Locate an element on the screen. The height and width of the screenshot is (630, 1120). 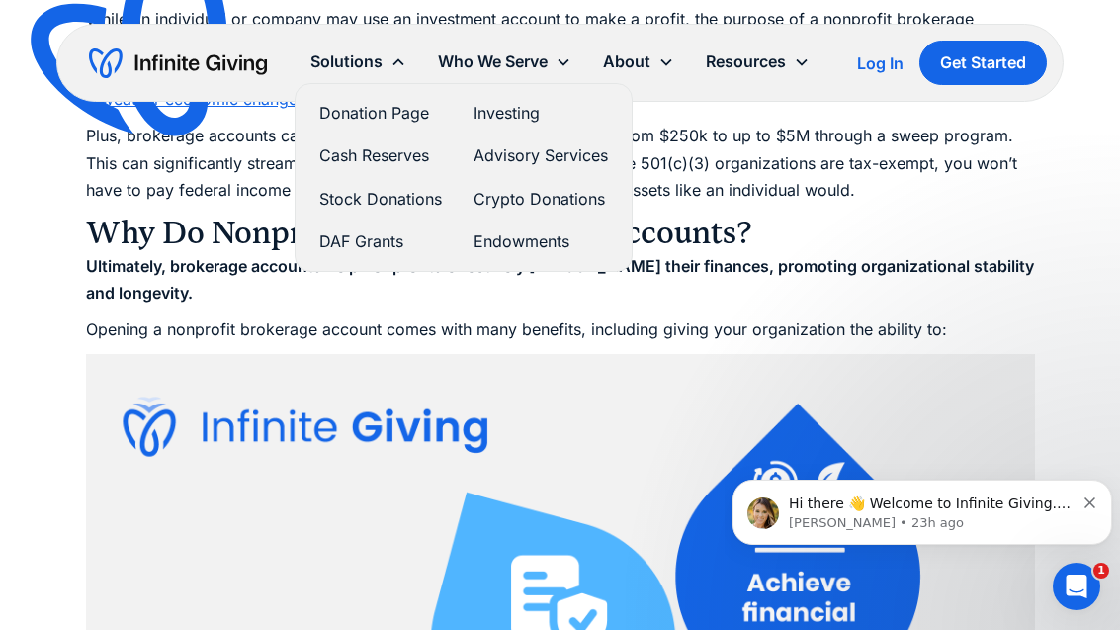
a: Cash Reserves is located at coordinates (381, 155).